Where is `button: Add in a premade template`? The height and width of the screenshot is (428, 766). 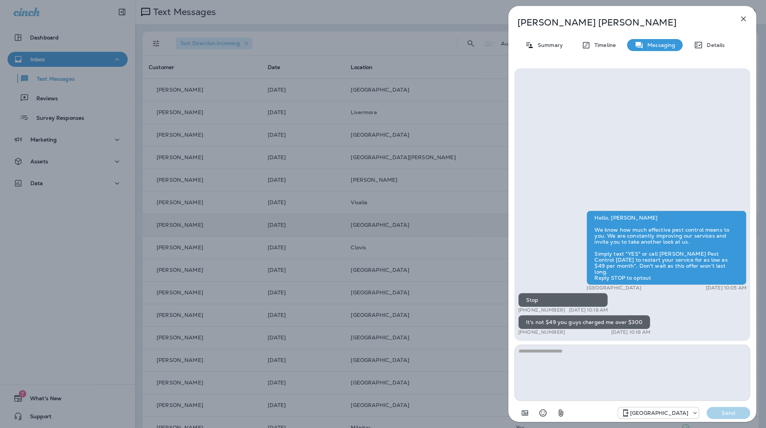 button: Add in a premade template is located at coordinates (525, 413).